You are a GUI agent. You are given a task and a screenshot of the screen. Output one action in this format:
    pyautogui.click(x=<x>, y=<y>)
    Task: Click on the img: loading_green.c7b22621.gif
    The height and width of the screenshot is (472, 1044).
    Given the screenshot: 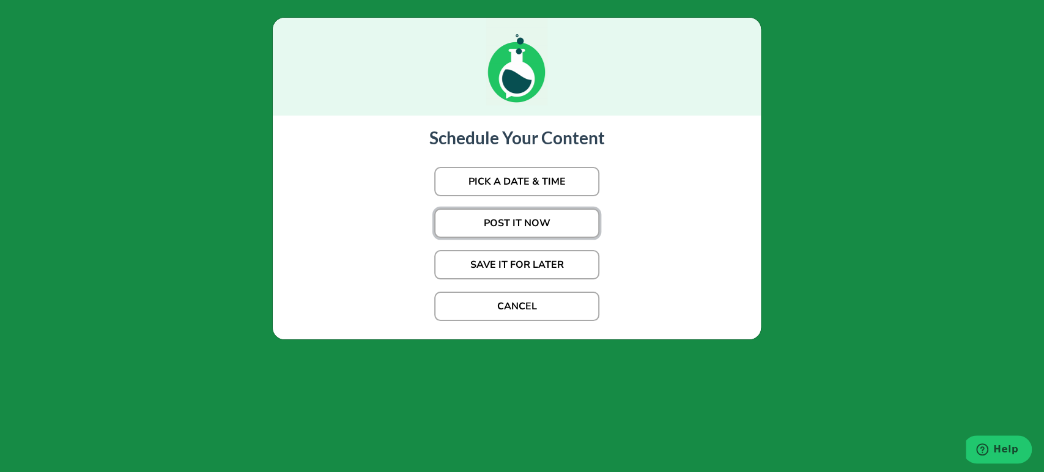 What is the action you would take?
    pyautogui.click(x=517, y=61)
    